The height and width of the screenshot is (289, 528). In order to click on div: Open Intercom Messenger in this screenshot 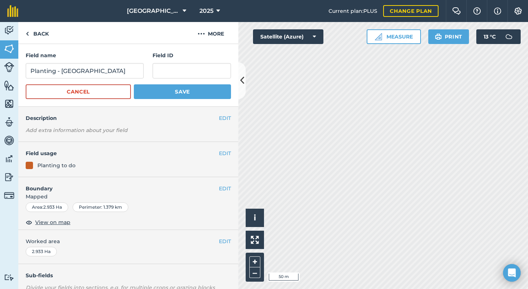, I will do `click(512, 273)`.